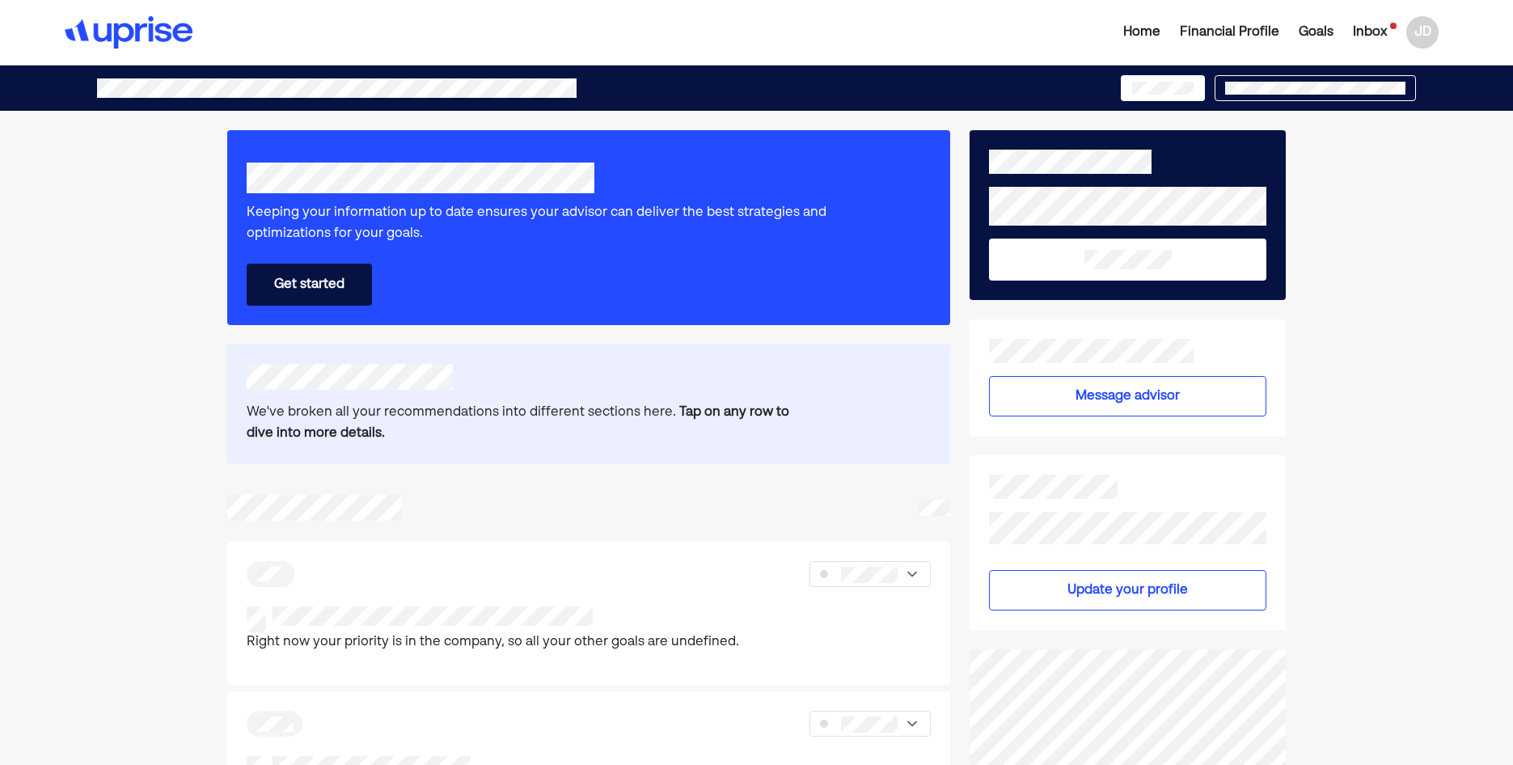 The image size is (1513, 765). Describe the element at coordinates (537, 223) in the screenshot. I see `div: Keeping your information up to date ensures your advisor can deliver the best strategies and opti...` at that location.